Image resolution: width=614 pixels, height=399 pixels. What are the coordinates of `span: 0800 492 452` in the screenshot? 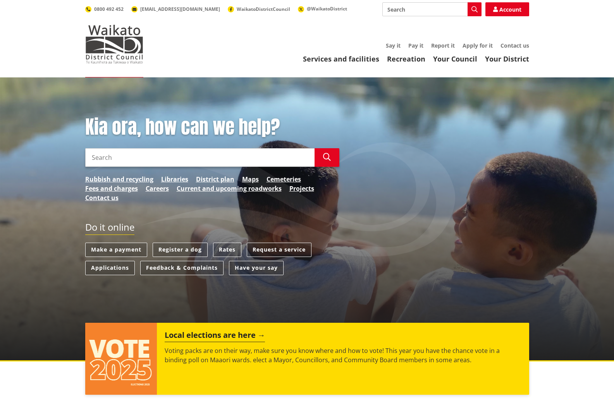 It's located at (109, 9).